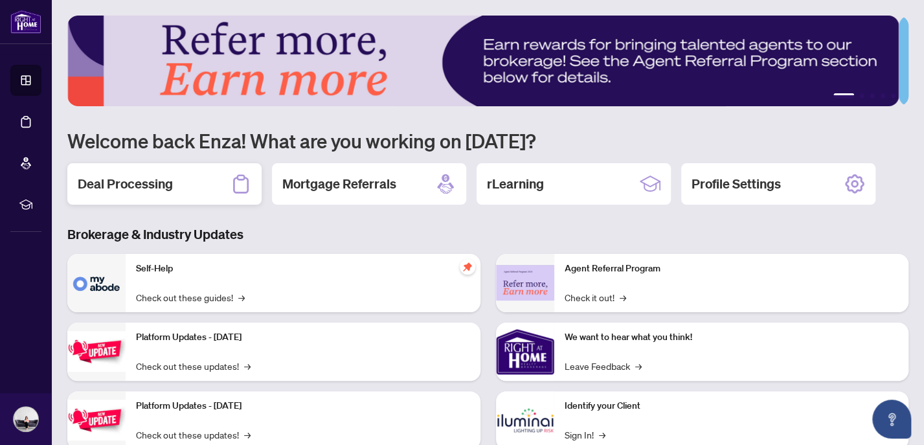 This screenshot has width=924, height=445. I want to click on button: 4, so click(882, 96).